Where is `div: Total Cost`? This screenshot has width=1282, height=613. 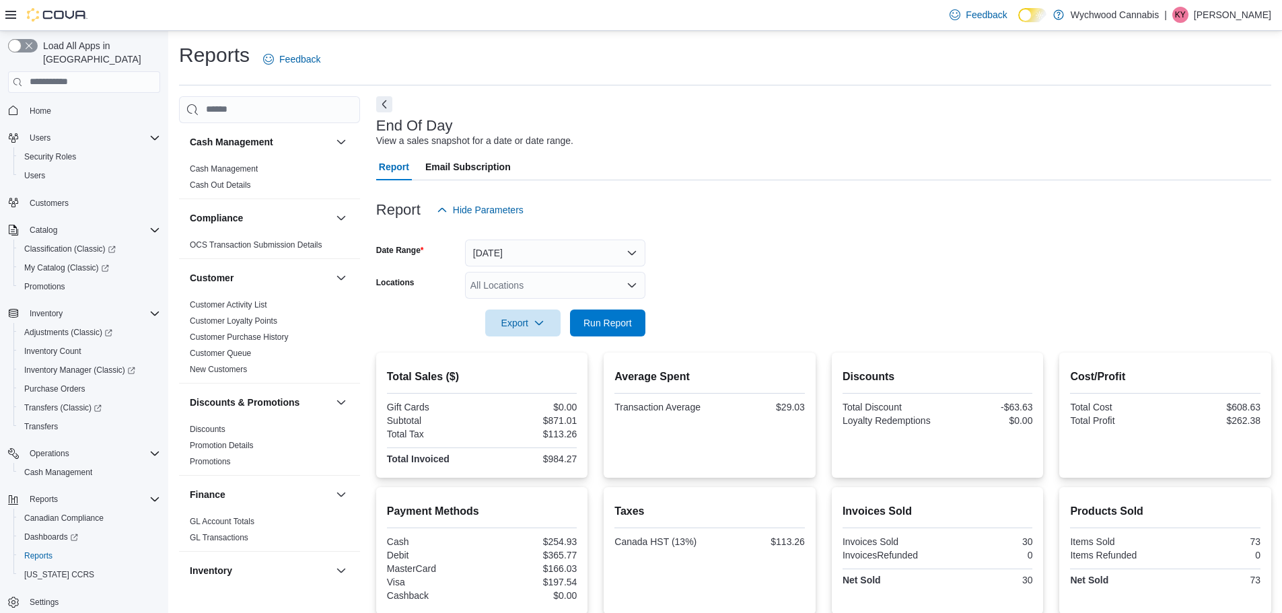
div: Total Cost is located at coordinates (1116, 407).